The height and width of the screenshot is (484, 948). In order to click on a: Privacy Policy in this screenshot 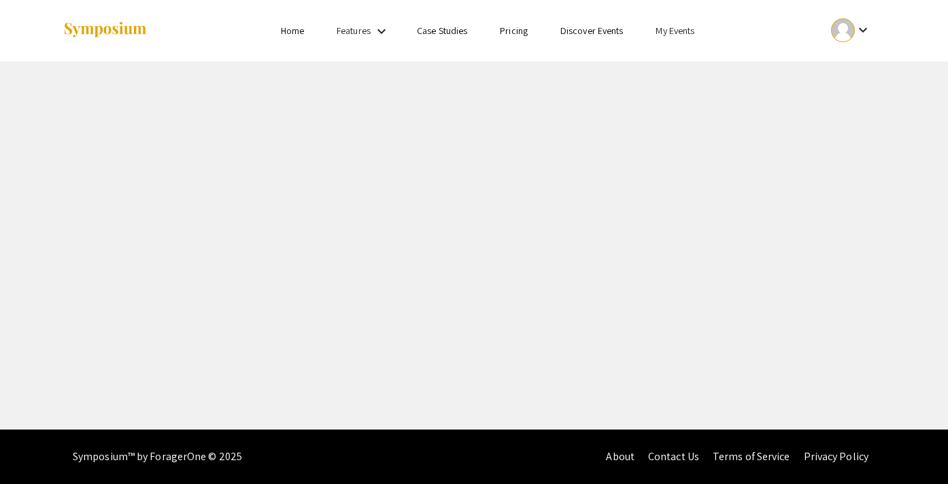, I will do `click(836, 456)`.